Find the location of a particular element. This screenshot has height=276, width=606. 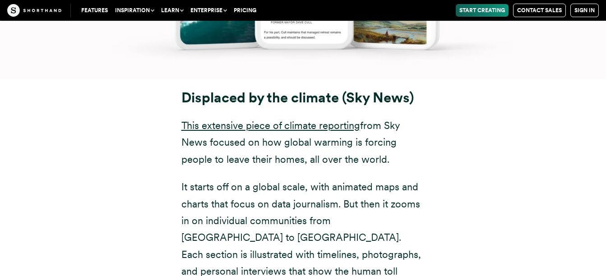

button: Learn is located at coordinates (172, 10).